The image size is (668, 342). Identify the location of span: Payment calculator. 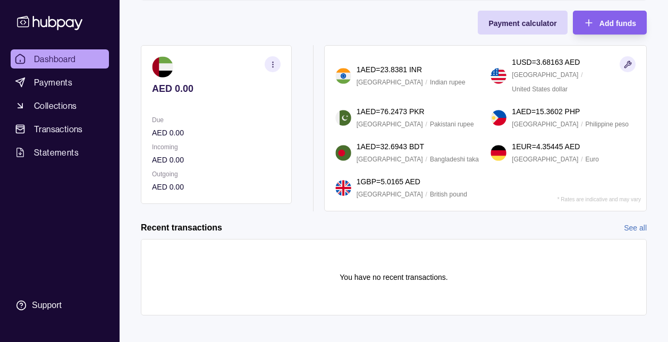
(522, 23).